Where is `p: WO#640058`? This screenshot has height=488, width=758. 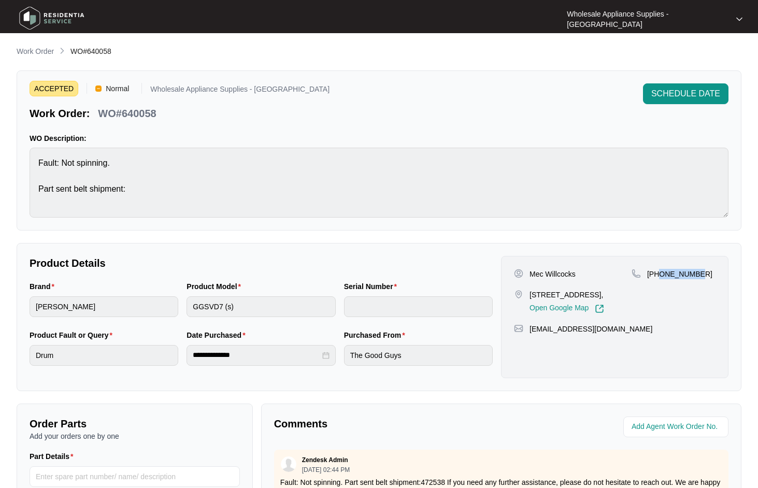 p: WO#640058 is located at coordinates (127, 114).